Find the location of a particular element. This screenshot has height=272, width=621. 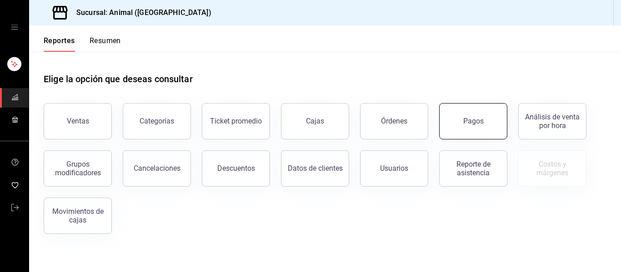

div: Análisis de venta por hora is located at coordinates (552, 121).